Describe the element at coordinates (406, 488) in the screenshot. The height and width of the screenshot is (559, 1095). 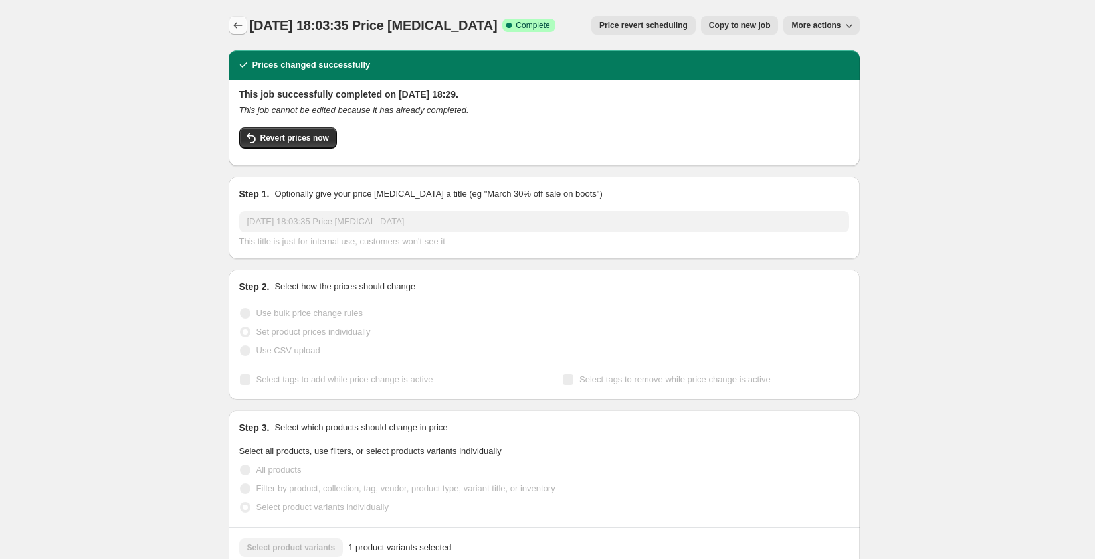
I see `span: Filter by product, collection, tag, vendor, product type, variant title, or inventory` at that location.